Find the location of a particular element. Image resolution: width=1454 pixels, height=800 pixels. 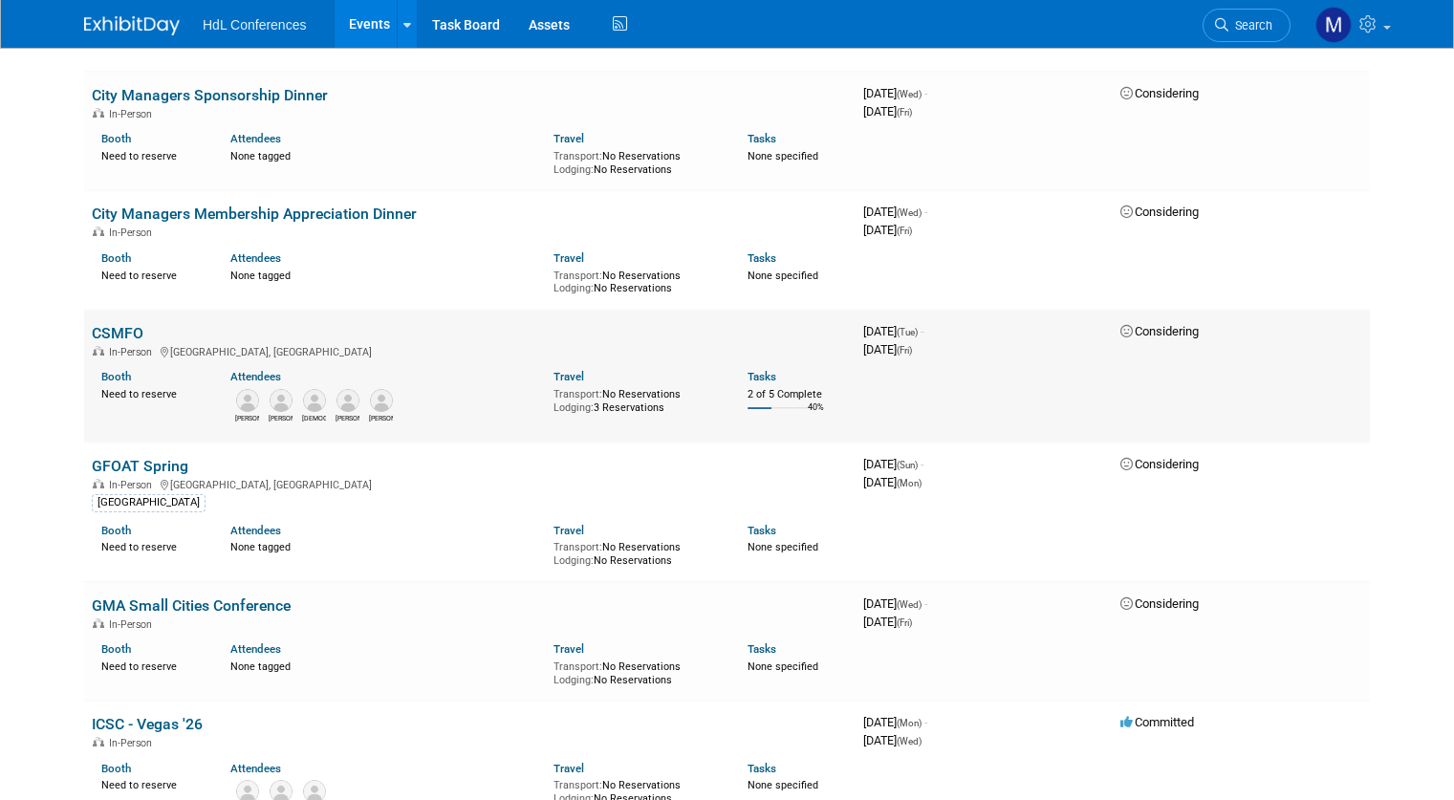

td: 40% is located at coordinates (815, 415).